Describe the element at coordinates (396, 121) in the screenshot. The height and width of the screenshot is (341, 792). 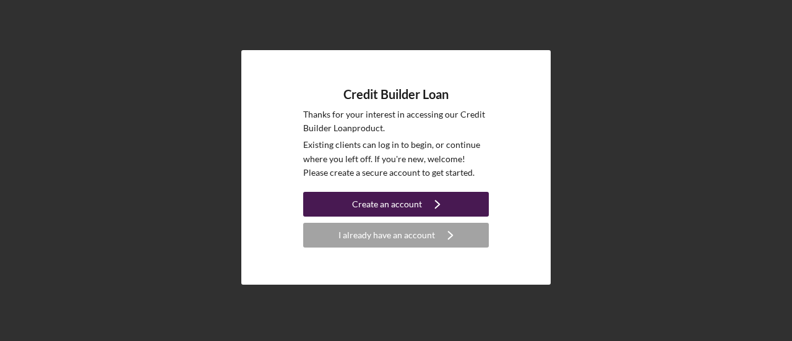
I see `p: Thanks for your interest in accessing our Credit Builder Loan product.` at that location.